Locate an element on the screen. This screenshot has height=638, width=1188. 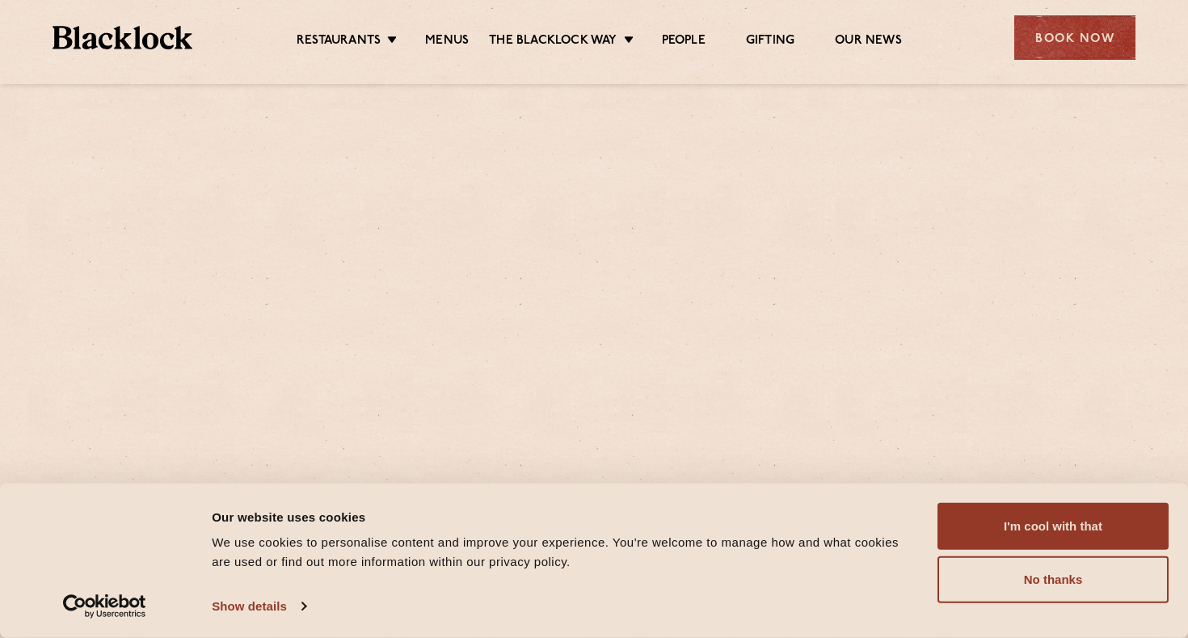
div: Our website uses cookies is located at coordinates (565, 516).